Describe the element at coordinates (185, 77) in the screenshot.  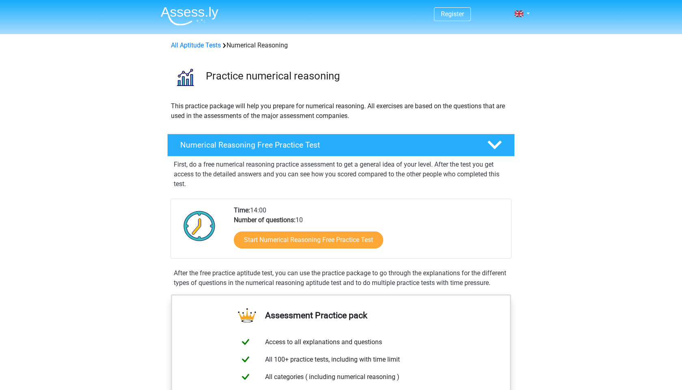
I see `img: numerical reasoning` at that location.